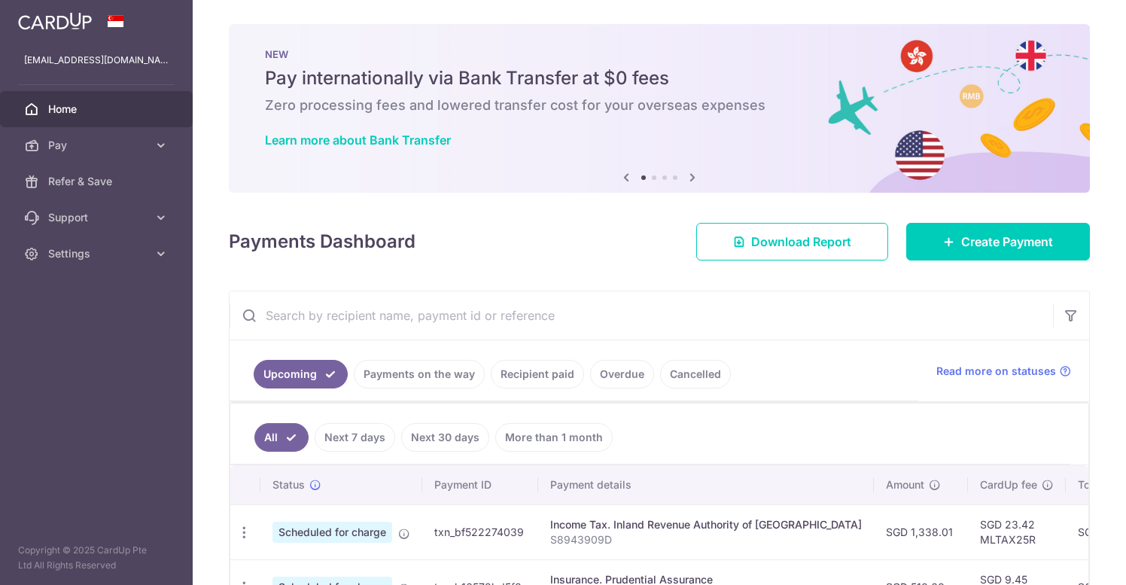 The width and height of the screenshot is (1126, 585). Describe the element at coordinates (300, 374) in the screenshot. I see `a: Upcoming` at that location.